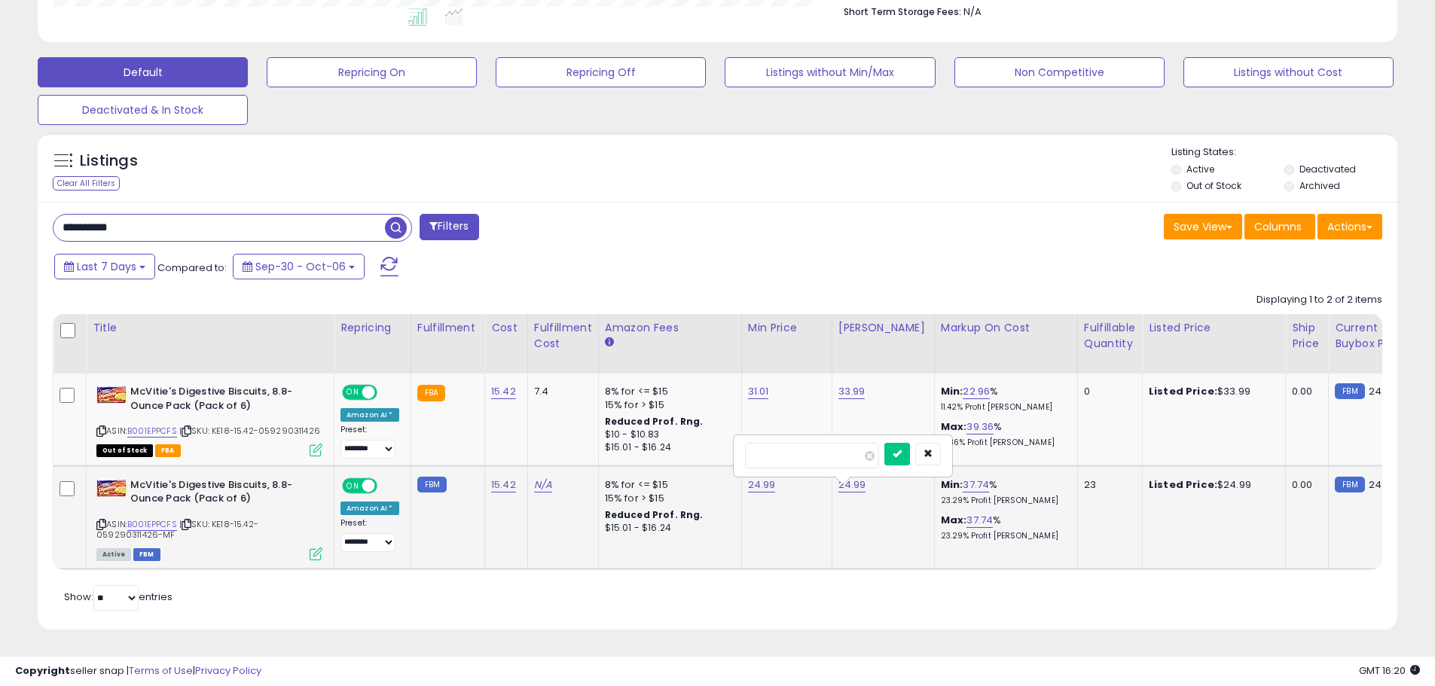 This screenshot has width=1435, height=686. I want to click on span: | SKU: KE18-15.42-059290311426-MF, so click(177, 529).